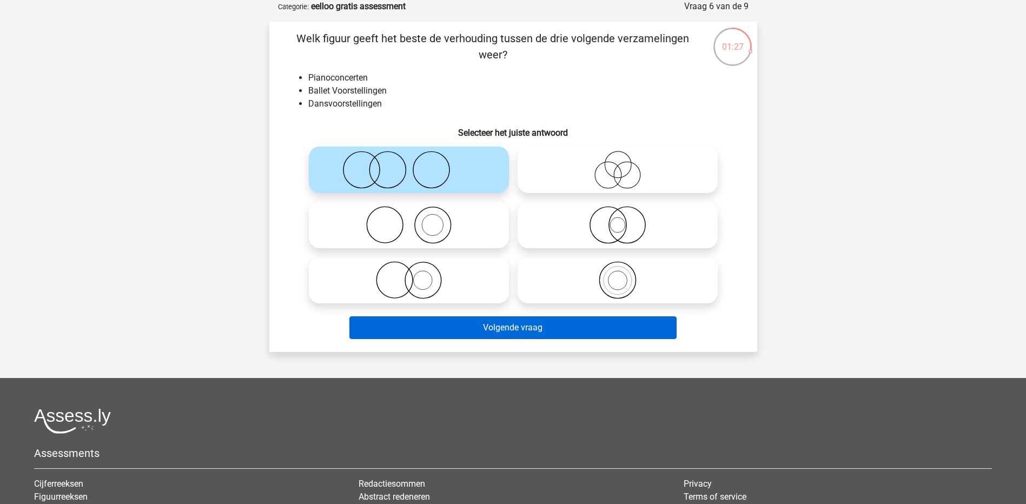 The height and width of the screenshot is (504, 1026). What do you see at coordinates (715, 496) in the screenshot?
I see `a: Terms of service` at bounding box center [715, 496].